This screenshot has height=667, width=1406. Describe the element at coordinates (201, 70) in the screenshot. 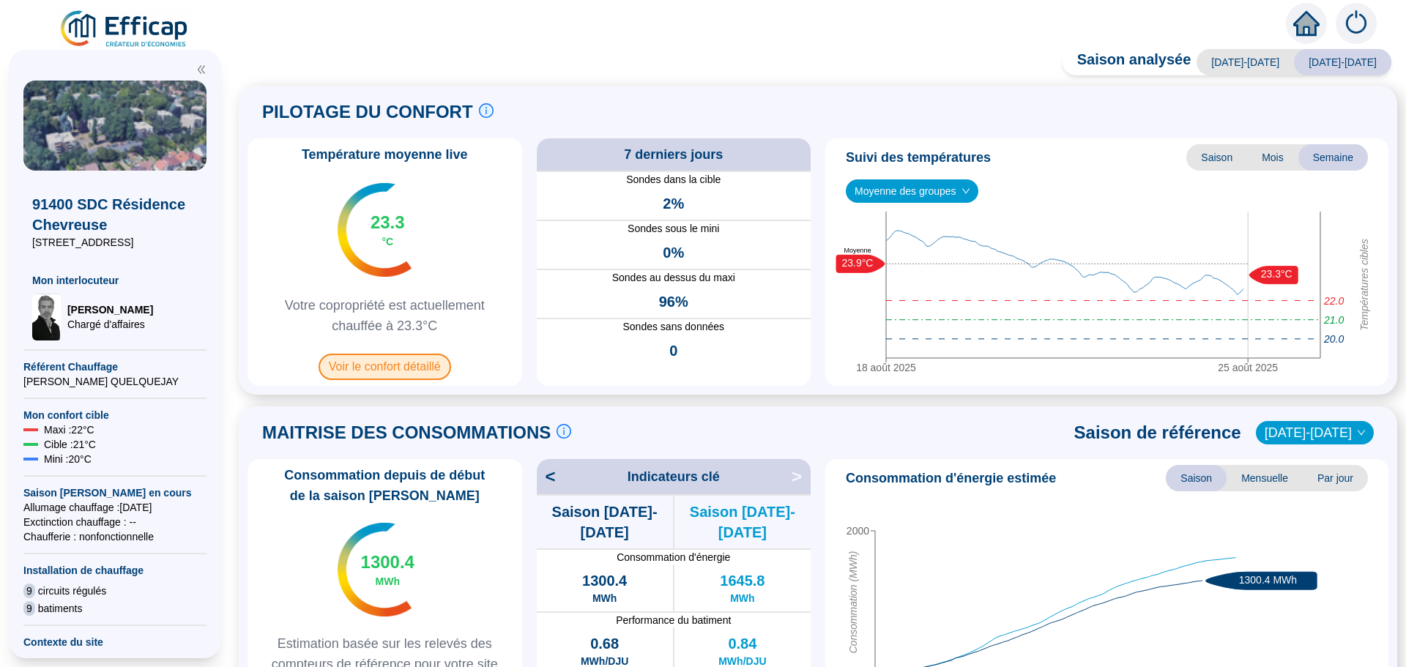

I see `span: double-left` at that location.